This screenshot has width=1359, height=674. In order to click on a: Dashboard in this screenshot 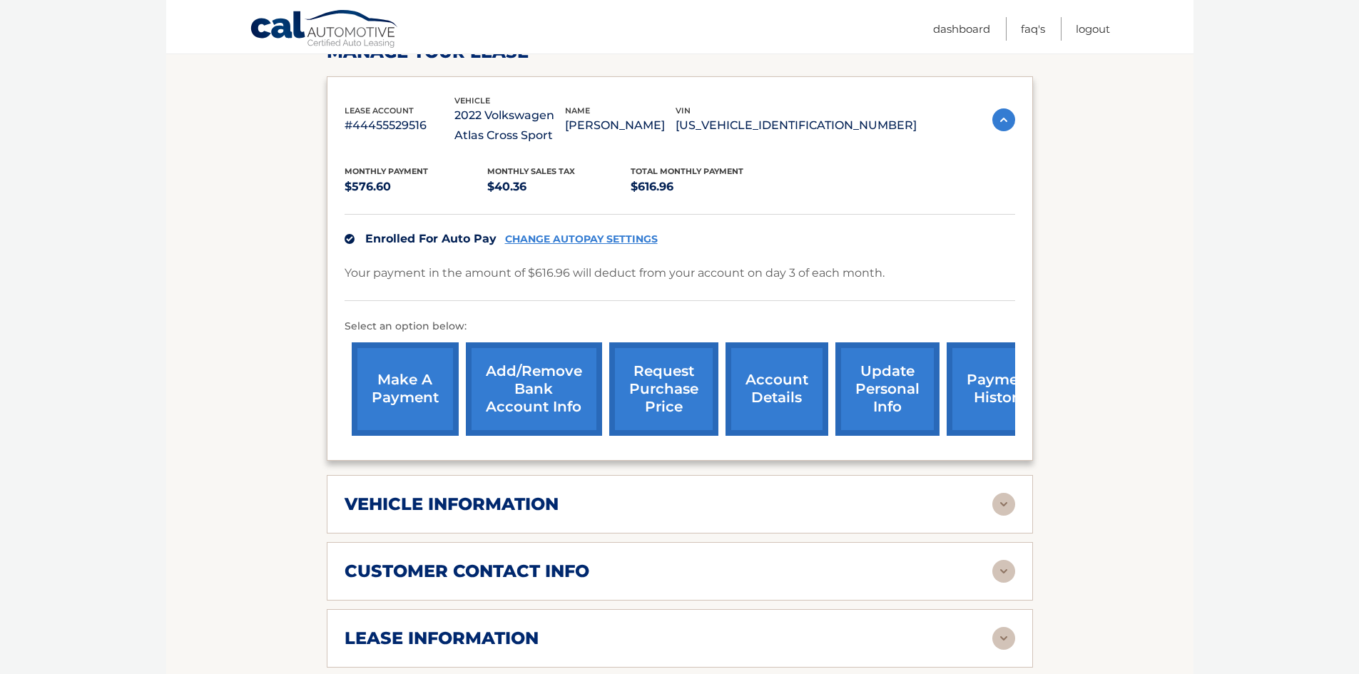, I will do `click(962, 29)`.